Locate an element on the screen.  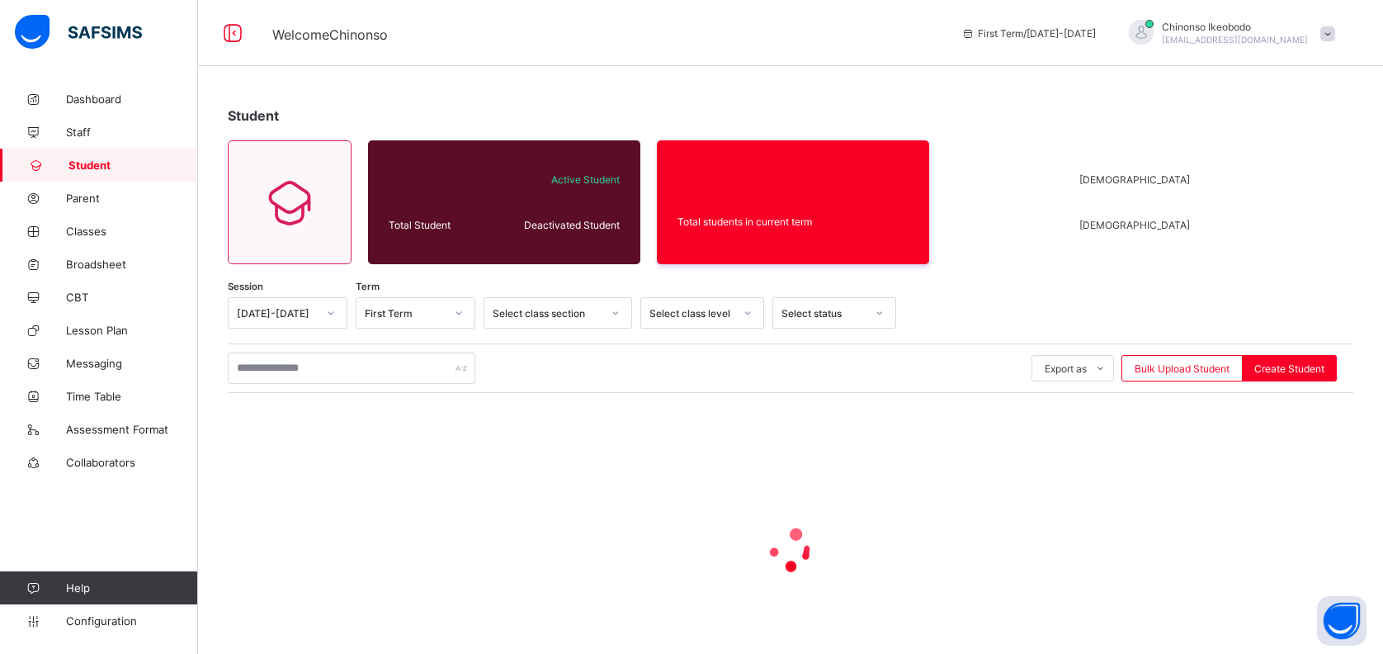
div: Select status is located at coordinates (824, 313).